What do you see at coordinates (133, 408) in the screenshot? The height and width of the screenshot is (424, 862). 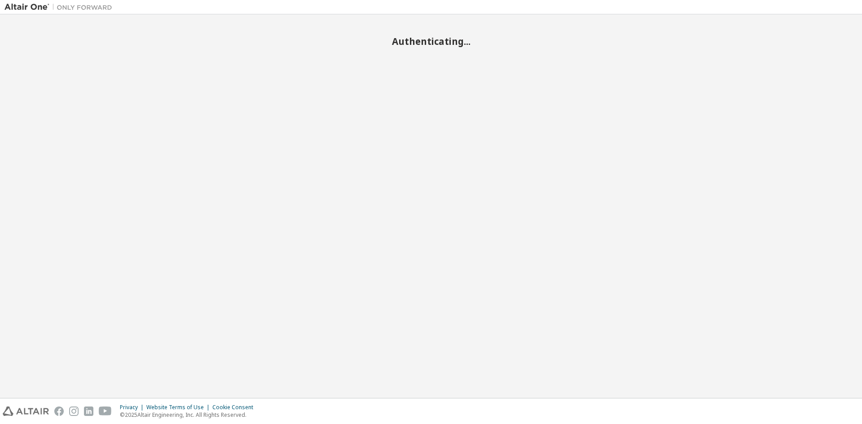 I see `div: Privacy` at bounding box center [133, 408].